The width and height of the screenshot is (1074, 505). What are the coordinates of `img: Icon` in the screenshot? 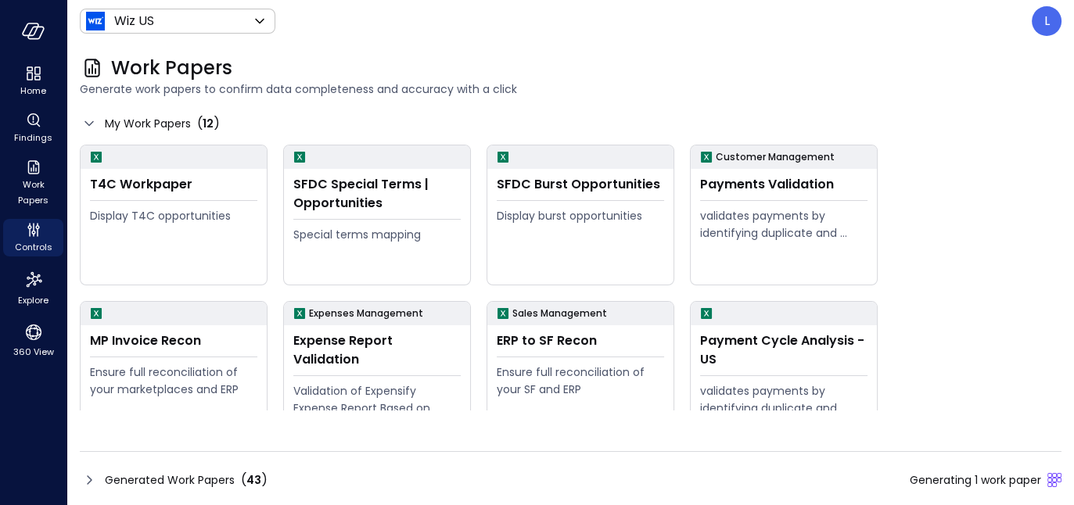 It's located at (95, 21).